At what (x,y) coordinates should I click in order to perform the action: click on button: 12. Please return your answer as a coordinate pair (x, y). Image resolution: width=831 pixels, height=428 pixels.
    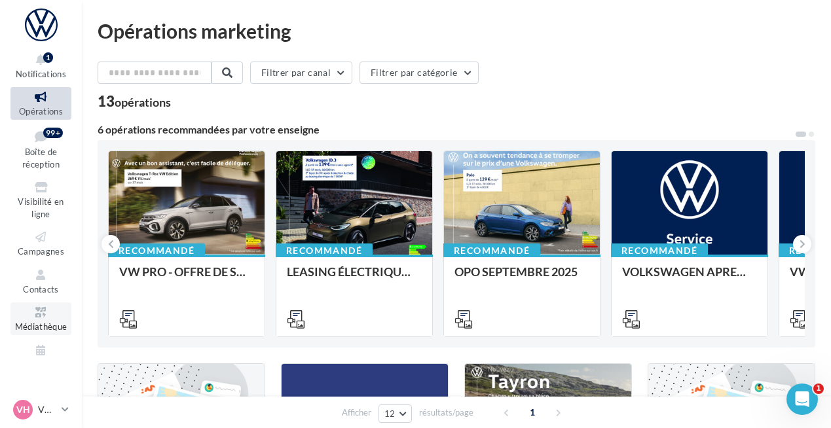
    Looking at the image, I should click on (395, 414).